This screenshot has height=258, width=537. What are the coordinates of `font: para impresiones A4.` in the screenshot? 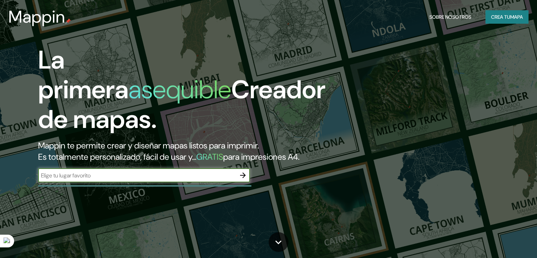 It's located at (261, 156).